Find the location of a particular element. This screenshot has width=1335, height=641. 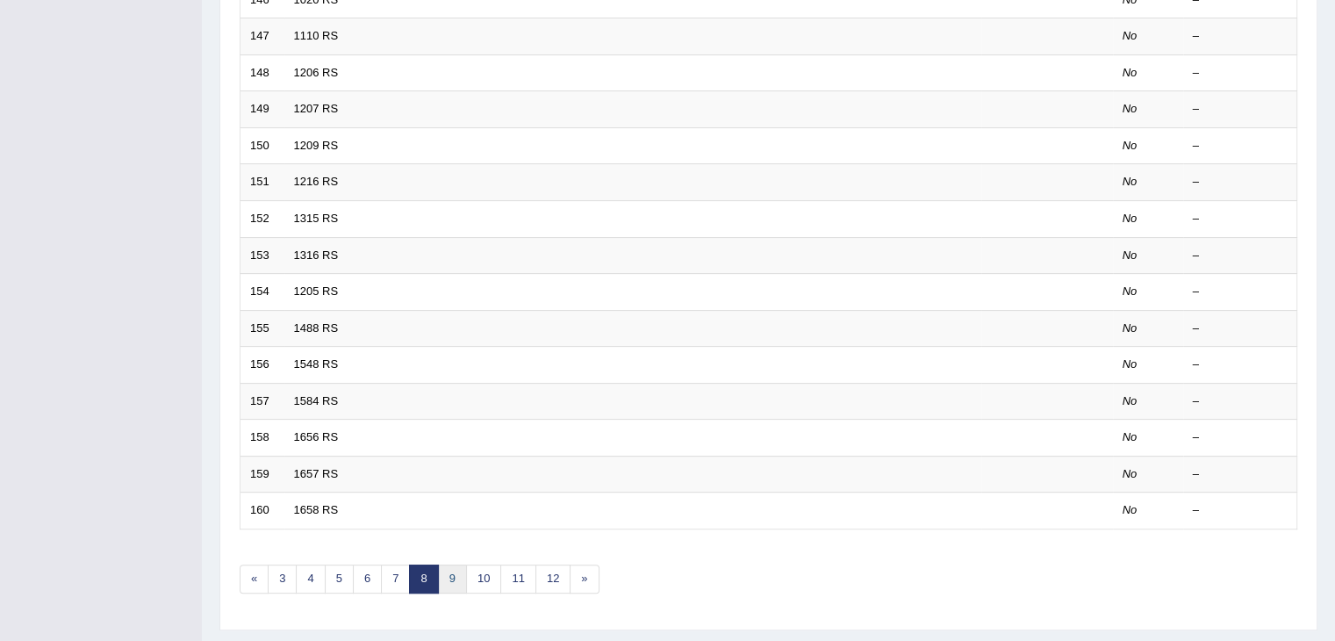

td: 160 is located at coordinates (262, 511).